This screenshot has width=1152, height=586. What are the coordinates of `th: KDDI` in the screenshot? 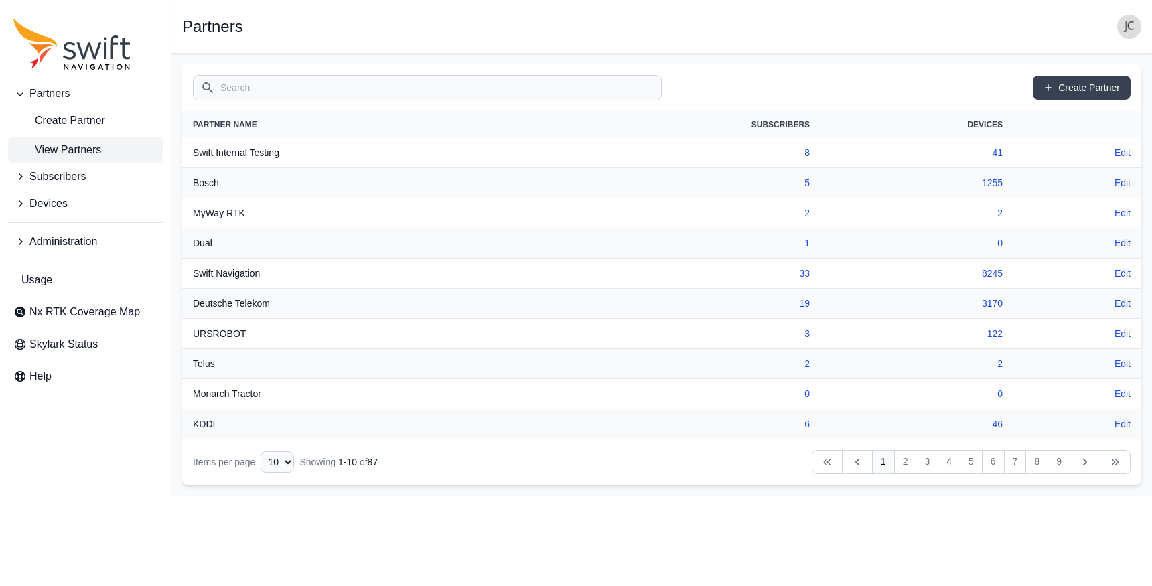 It's located at (365, 424).